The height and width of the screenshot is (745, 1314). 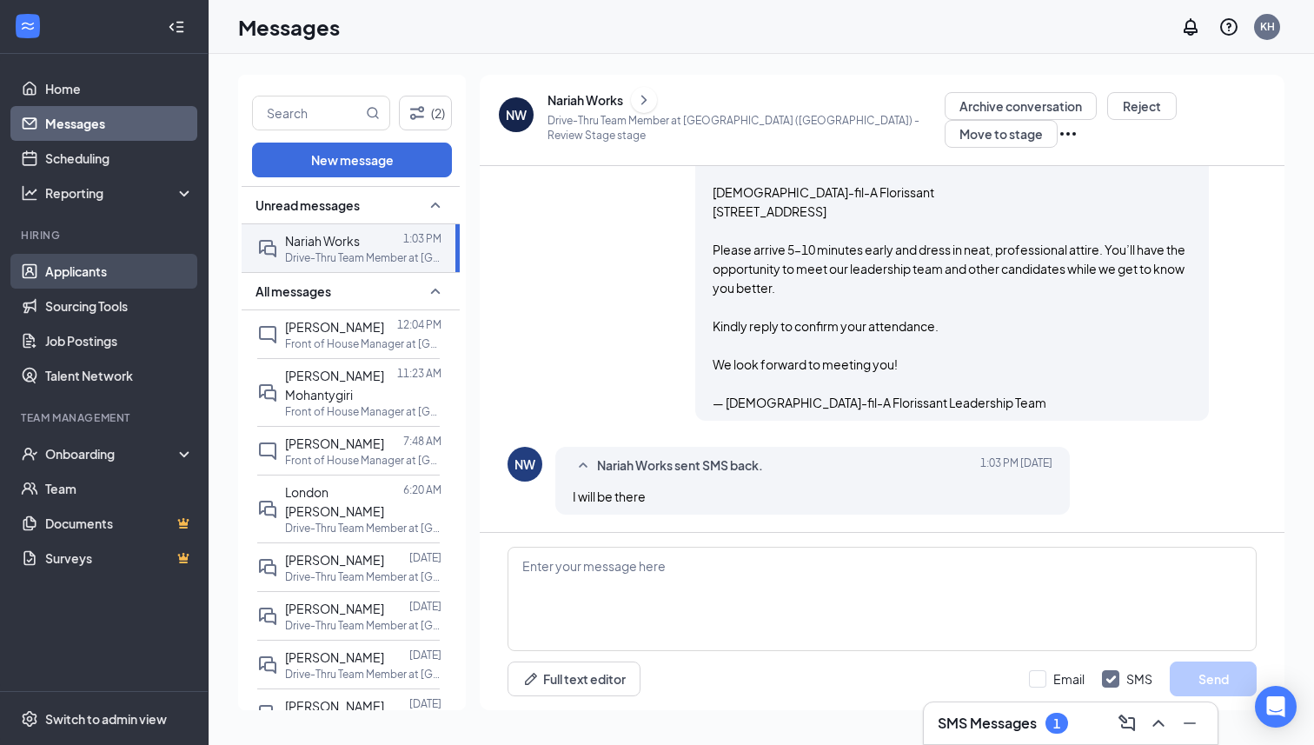 What do you see at coordinates (30, 719) in the screenshot?
I see `svg: Settings` at bounding box center [30, 719].